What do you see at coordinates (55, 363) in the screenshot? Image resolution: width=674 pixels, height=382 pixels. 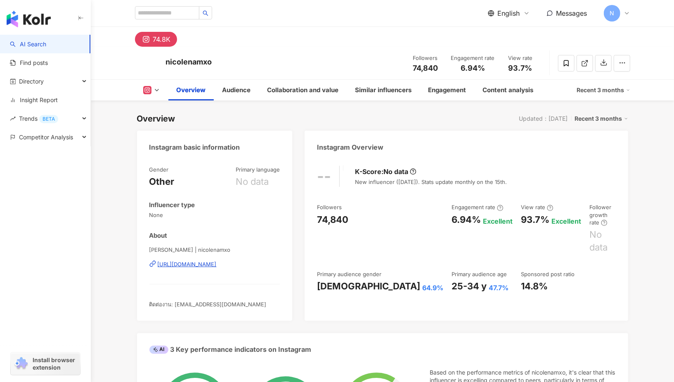 I see `span: Install browser extension` at bounding box center [55, 363].